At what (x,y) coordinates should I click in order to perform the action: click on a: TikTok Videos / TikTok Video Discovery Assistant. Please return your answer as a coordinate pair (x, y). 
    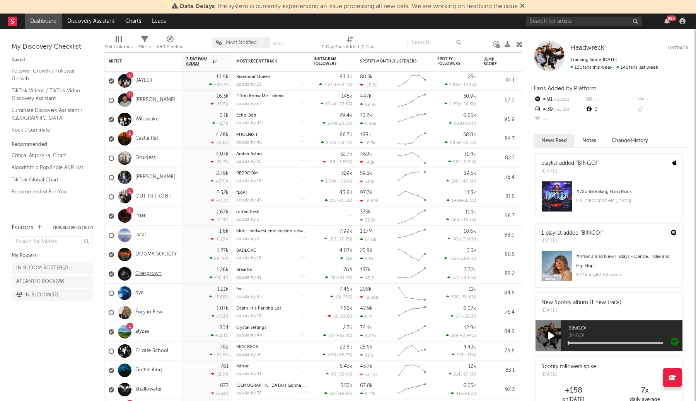
    Looking at the image, I should click on (48, 94).